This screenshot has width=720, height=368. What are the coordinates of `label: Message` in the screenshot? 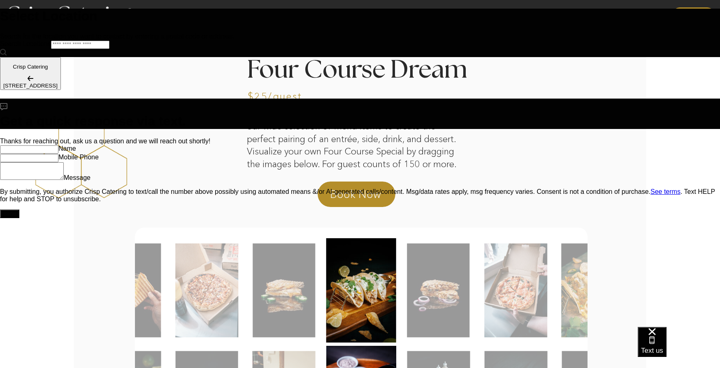 It's located at (77, 178).